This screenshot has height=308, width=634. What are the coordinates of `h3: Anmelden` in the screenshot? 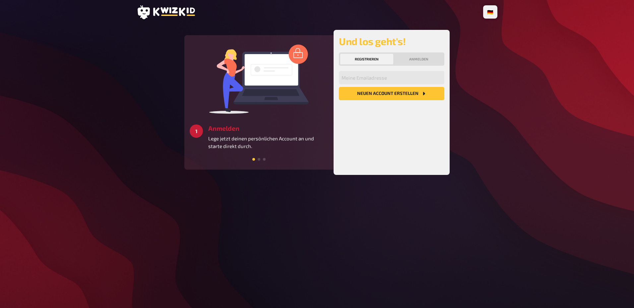 It's located at (268, 128).